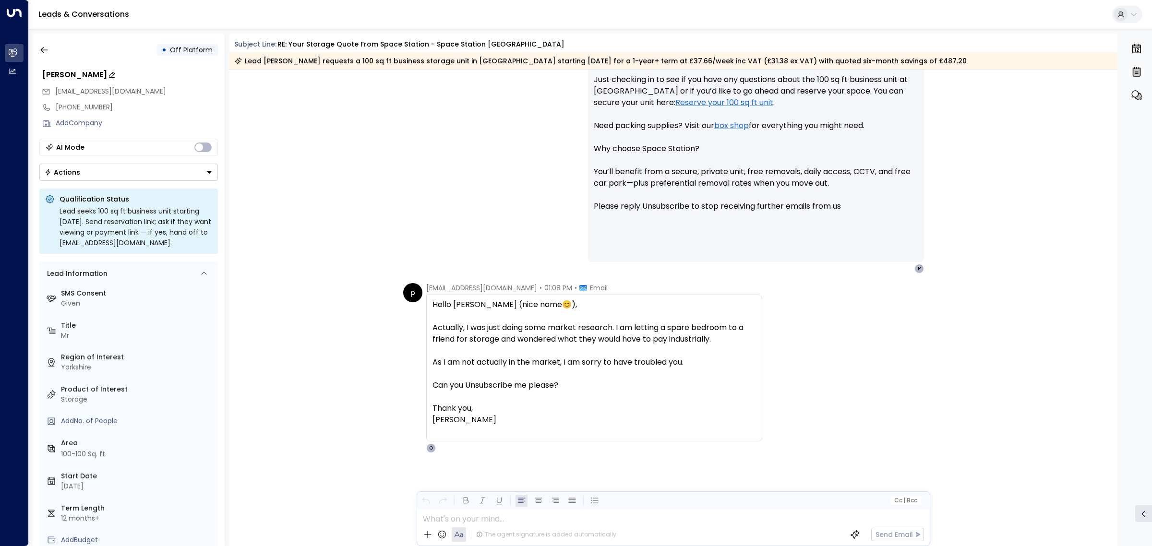 This screenshot has height=546, width=1152. Describe the element at coordinates (137, 399) in the screenshot. I see `div: Storage` at that location.